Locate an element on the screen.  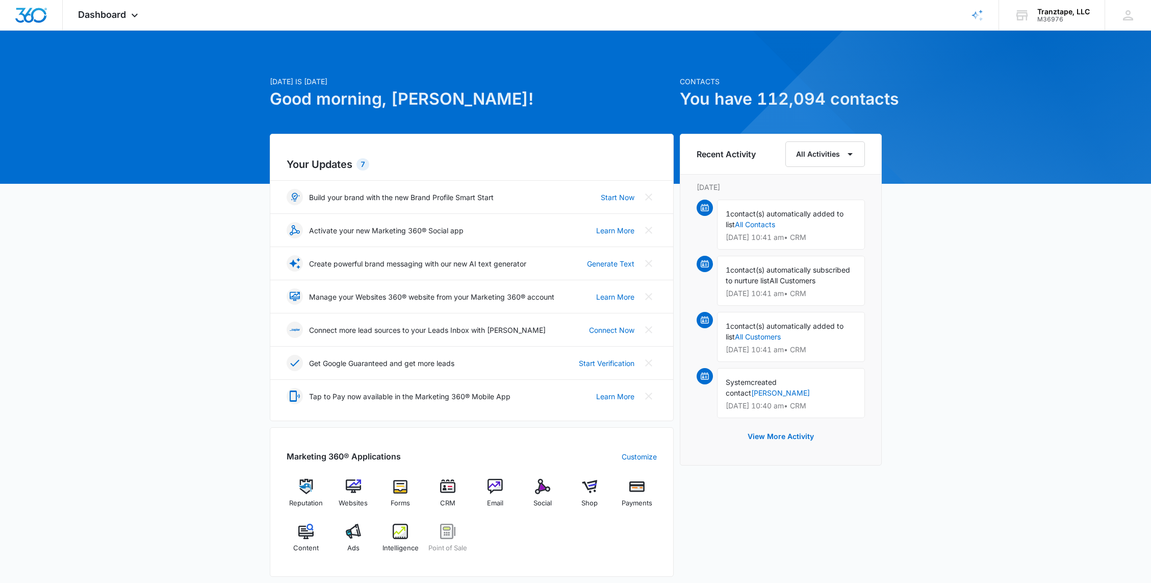
p: Get Google Guaranteed and get more leads is located at coordinates (382, 363).